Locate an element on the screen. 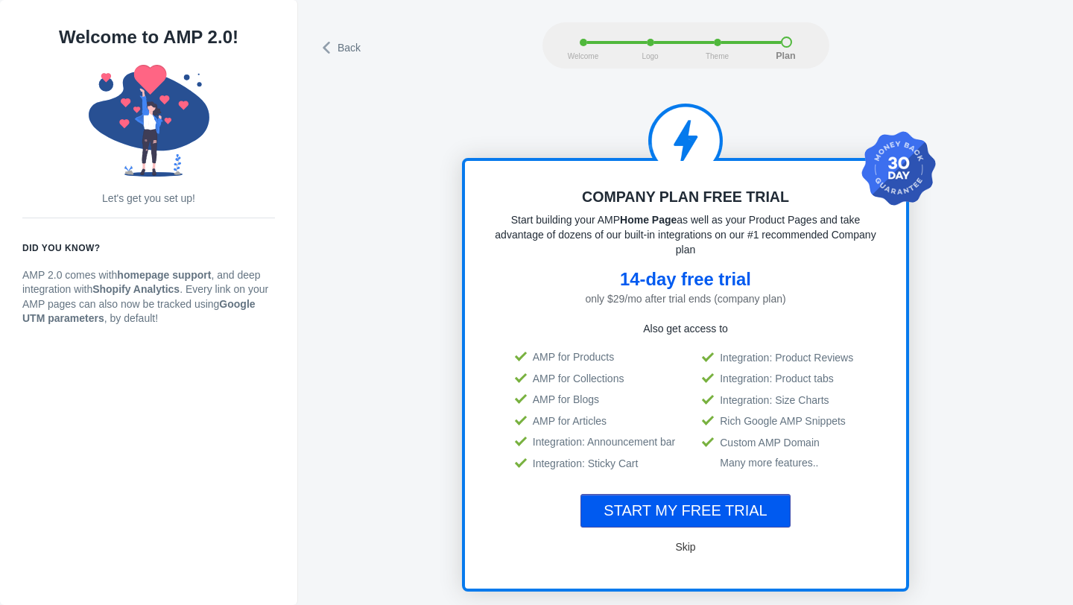  strong: Home Page is located at coordinates (649, 220).